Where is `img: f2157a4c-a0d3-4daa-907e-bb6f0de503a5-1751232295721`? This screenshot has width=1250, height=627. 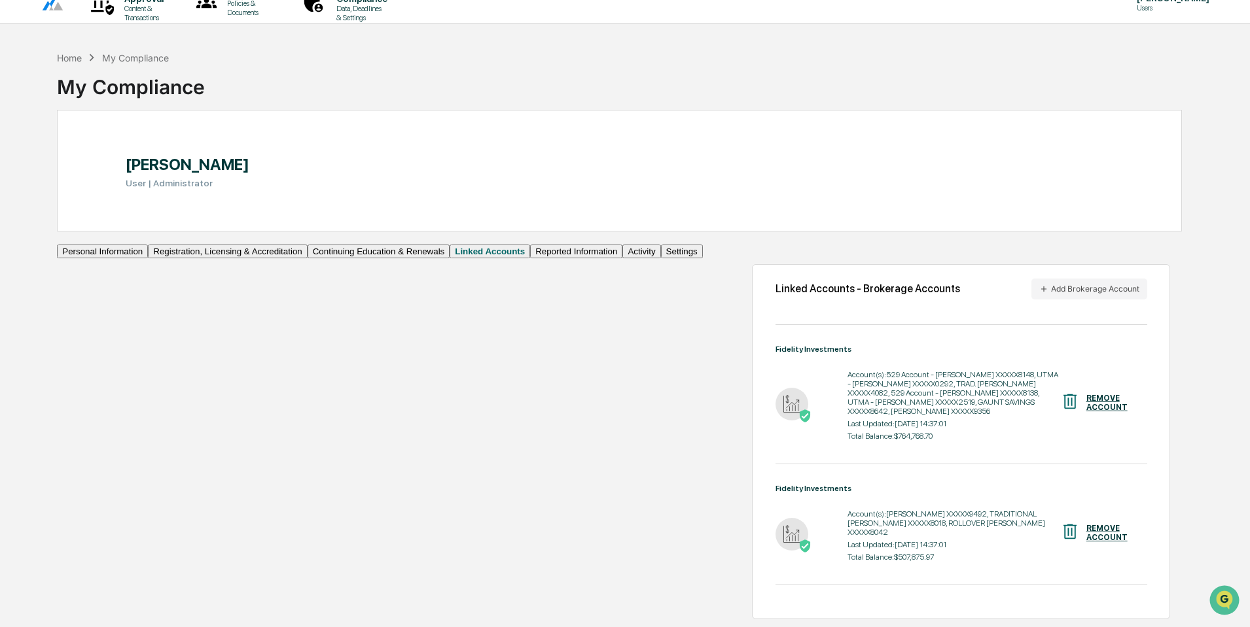 img: f2157a4c-a0d3-4daa-907e-bb6f0de503a5-1751232295721 is located at coordinates (16, 16).